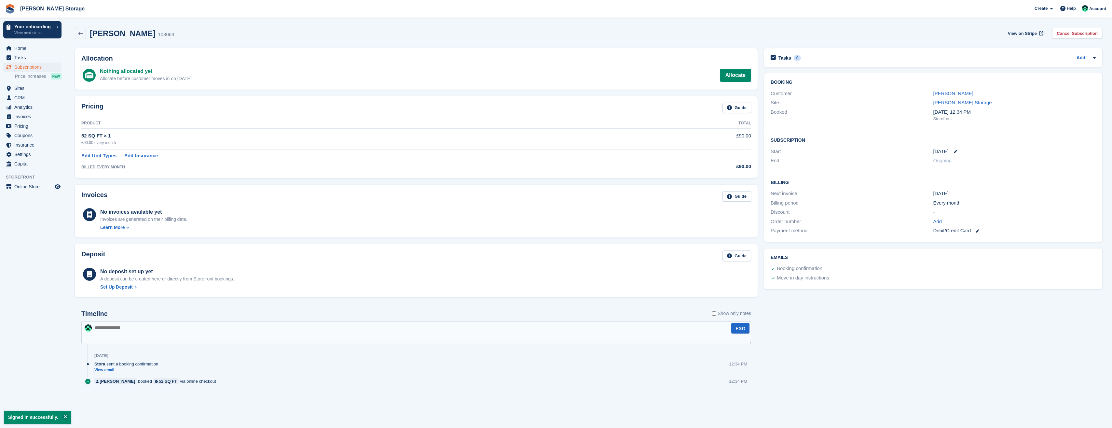 This screenshot has width=1112, height=428. Describe the element at coordinates (933, 82) in the screenshot. I see `h2: Booking` at that location.